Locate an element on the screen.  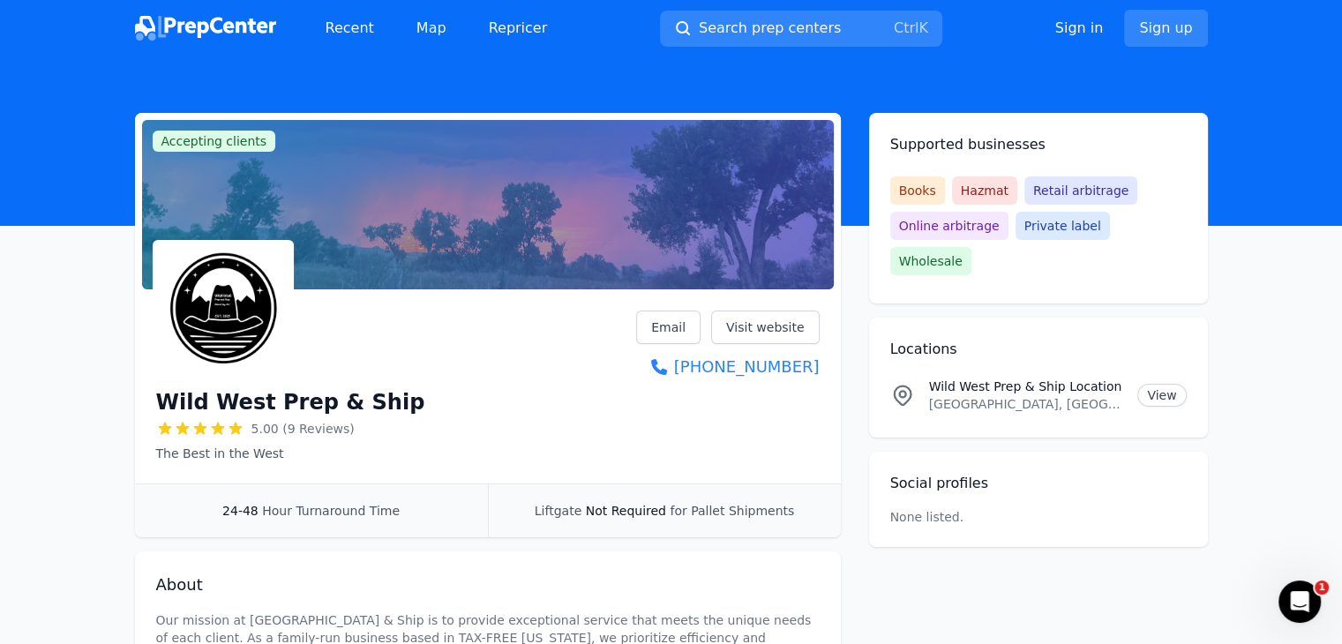
img: PrepCenter is located at coordinates (206, 28).